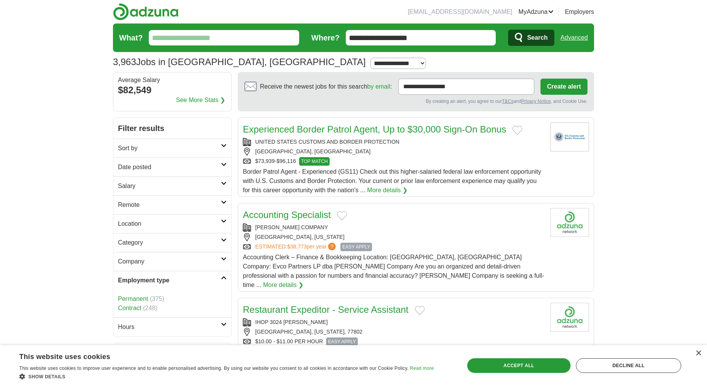  Describe the element at coordinates (394, 162) in the screenshot. I see `div: $73,939-$96,116` at that location.